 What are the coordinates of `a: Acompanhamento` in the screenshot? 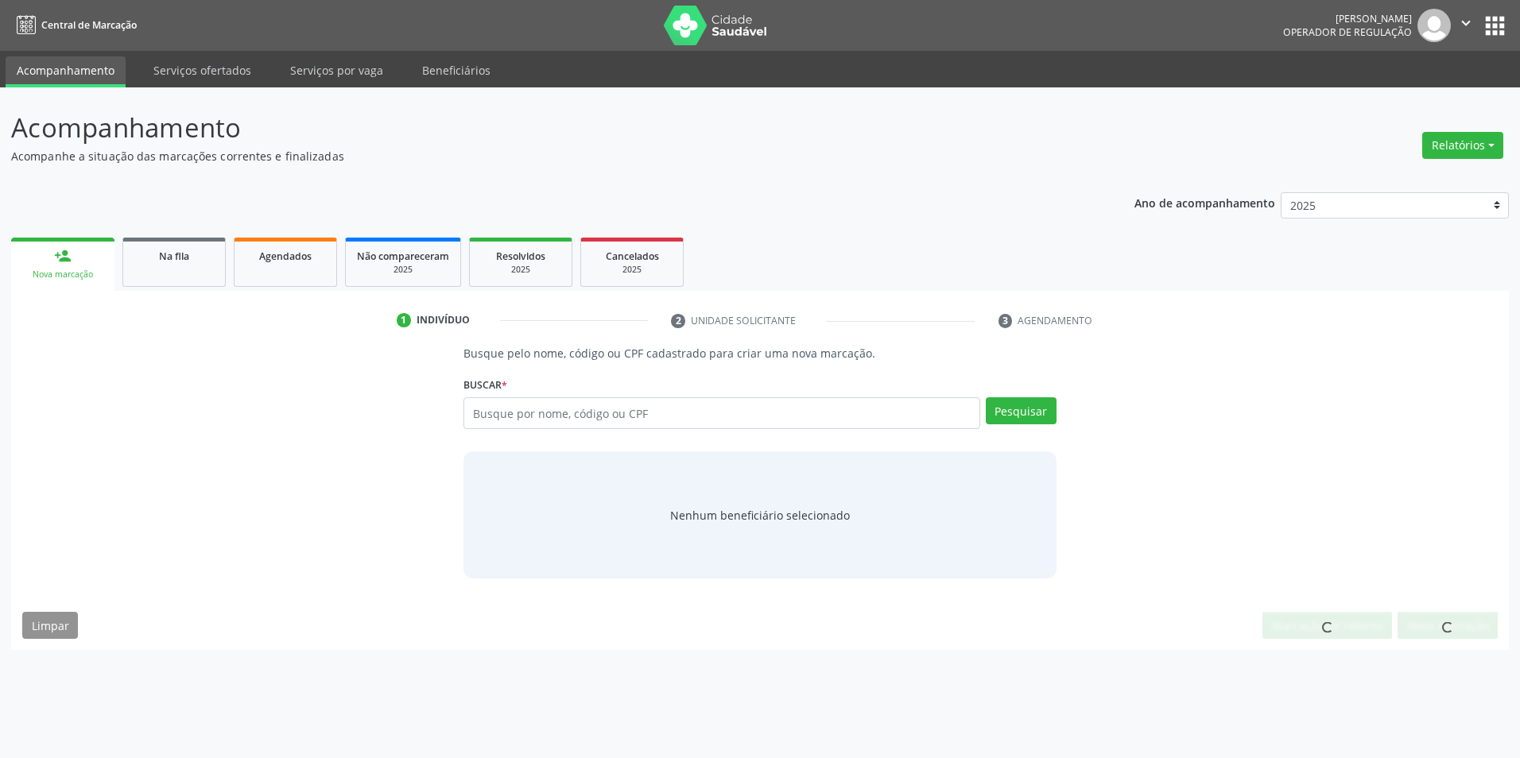 It's located at (65, 72).